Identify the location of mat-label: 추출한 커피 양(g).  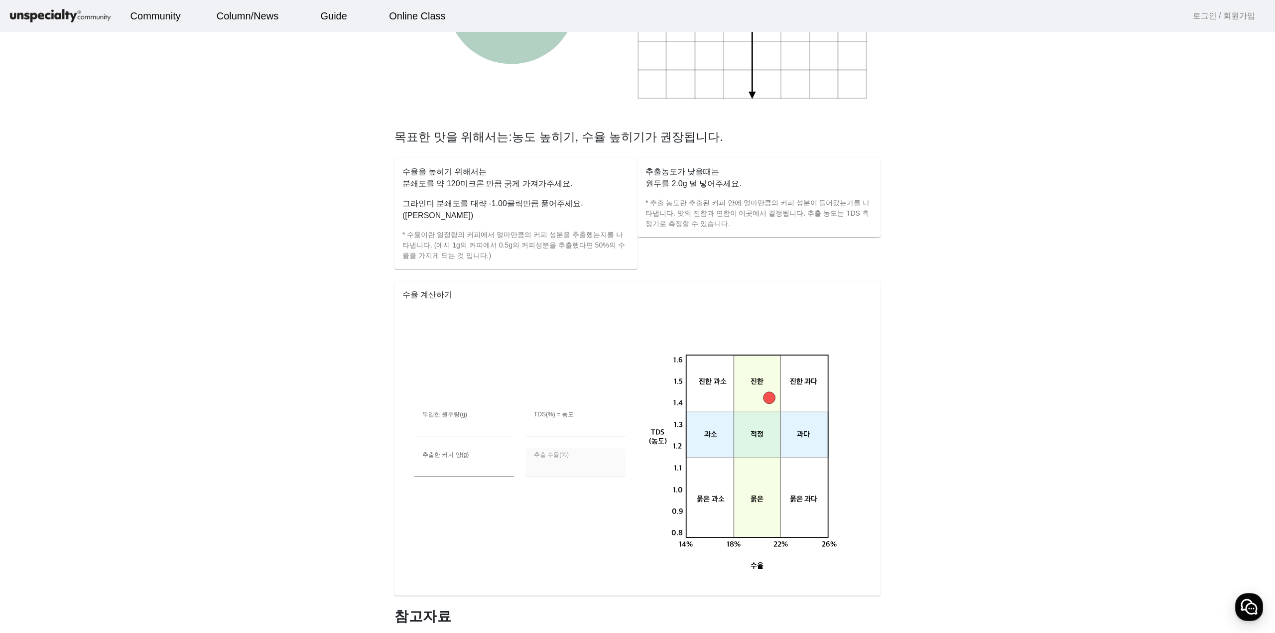
(445, 455).